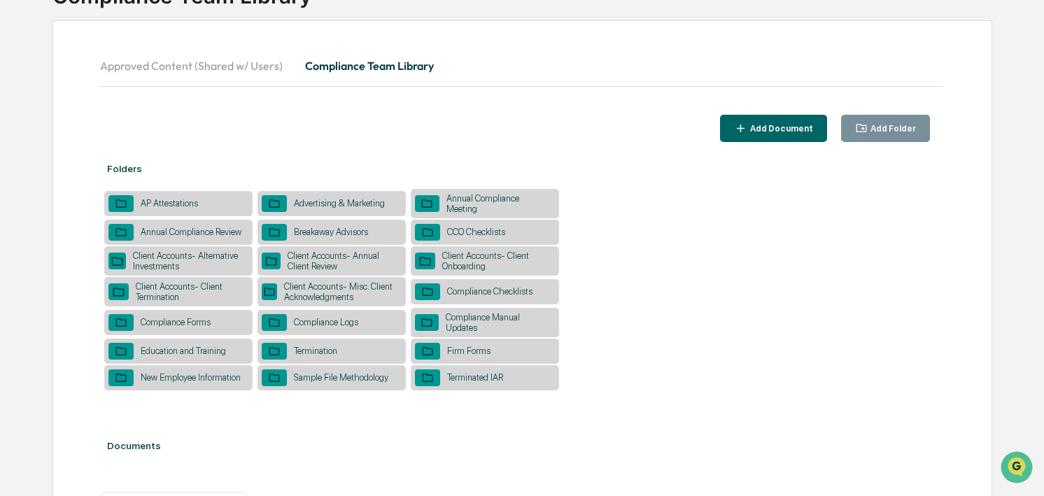 Image resolution: width=1044 pixels, height=496 pixels. I want to click on span: Preclearance, so click(59, 183).